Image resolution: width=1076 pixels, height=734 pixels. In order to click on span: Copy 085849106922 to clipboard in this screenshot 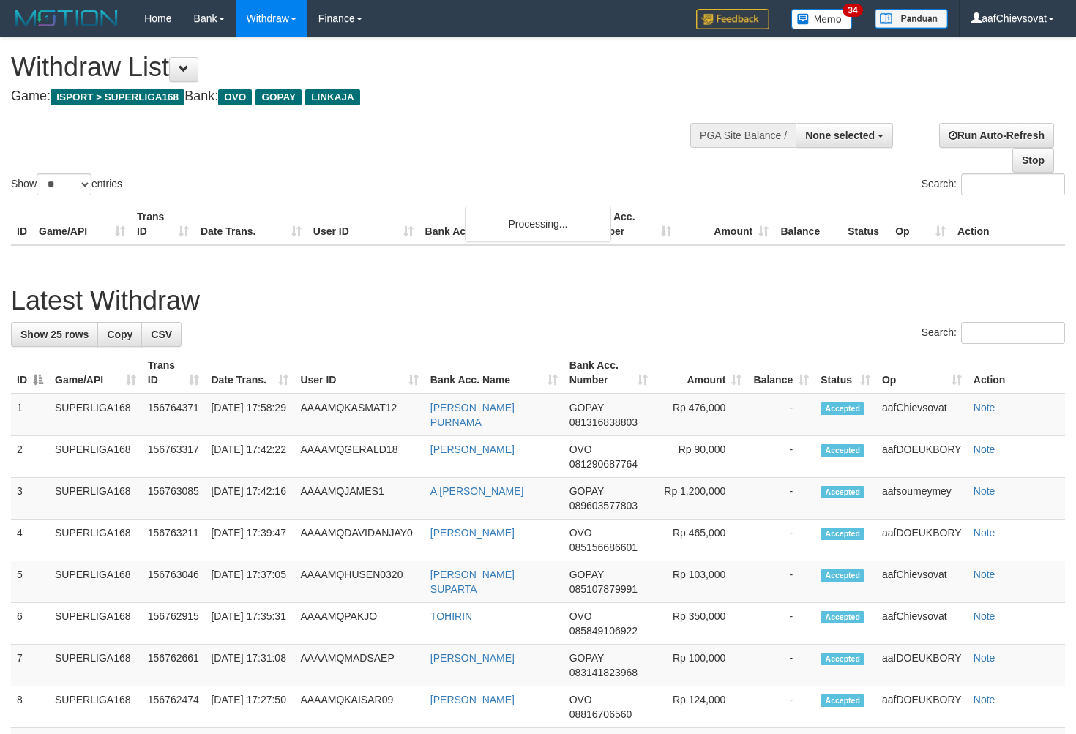, I will do `click(603, 631)`.